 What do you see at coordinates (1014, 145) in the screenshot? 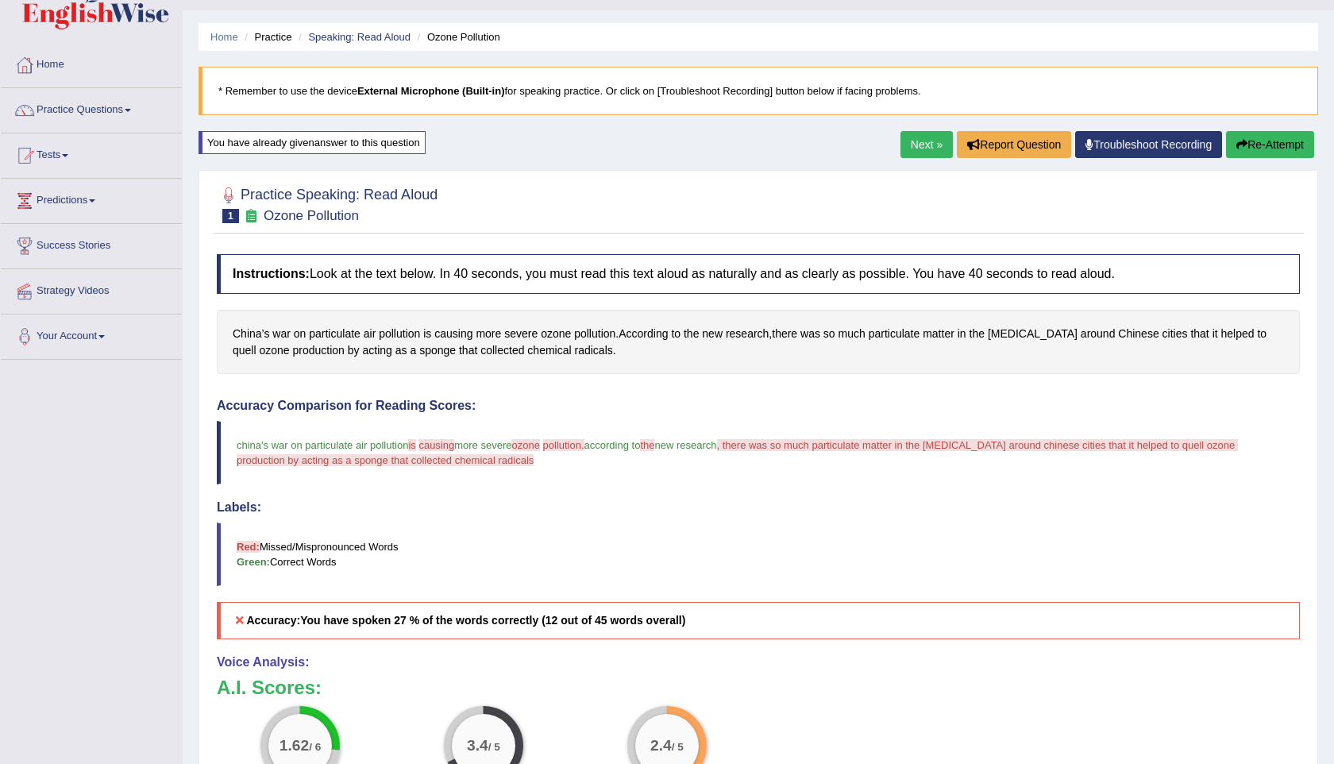
I see `button: Report Question` at bounding box center [1014, 145].